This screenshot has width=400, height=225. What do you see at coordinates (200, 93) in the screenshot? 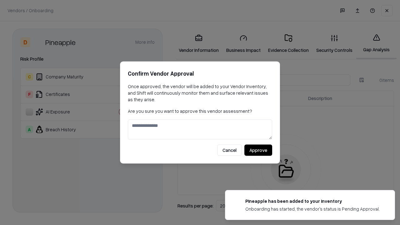
I see `p: Once approved, the vendor will be added to your Vendor Inventory, and Shift will continuously mon...` at bounding box center [200, 93].